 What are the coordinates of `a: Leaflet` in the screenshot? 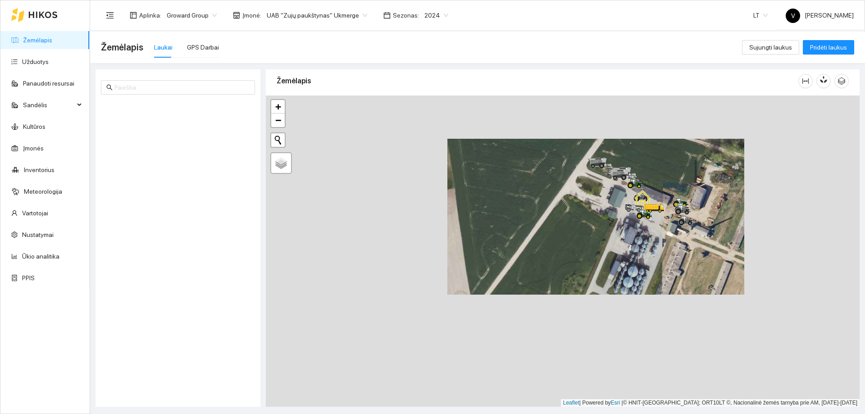 It's located at (571, 403).